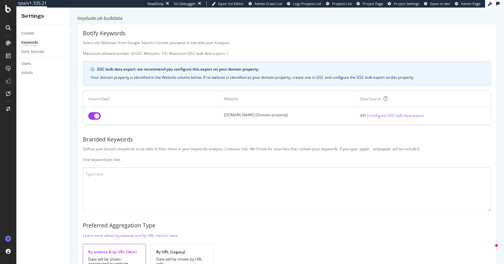 The image size is (504, 264). I want to click on span: Admin Page, so click(471, 3).